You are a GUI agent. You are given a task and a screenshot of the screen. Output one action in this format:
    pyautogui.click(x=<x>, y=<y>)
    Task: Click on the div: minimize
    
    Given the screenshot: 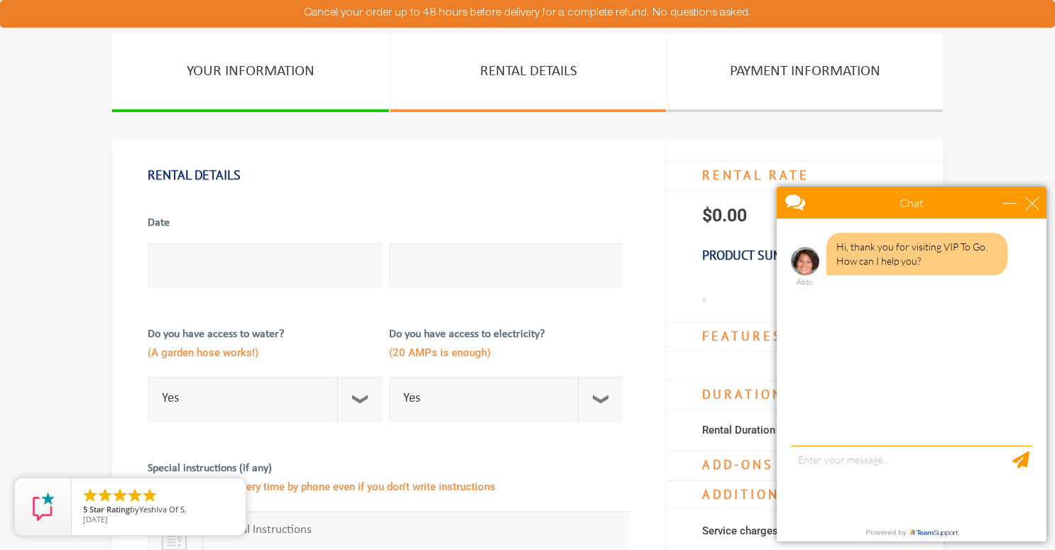 What is the action you would take?
    pyautogui.click(x=241, y=25)
    